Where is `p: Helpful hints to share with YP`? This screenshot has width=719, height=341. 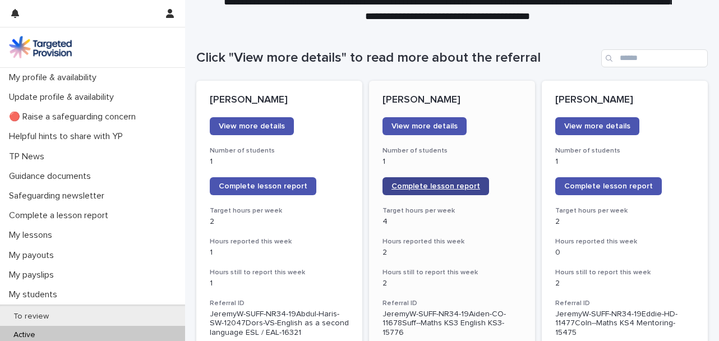 p: Helpful hints to share with YP is located at coordinates (68, 136).